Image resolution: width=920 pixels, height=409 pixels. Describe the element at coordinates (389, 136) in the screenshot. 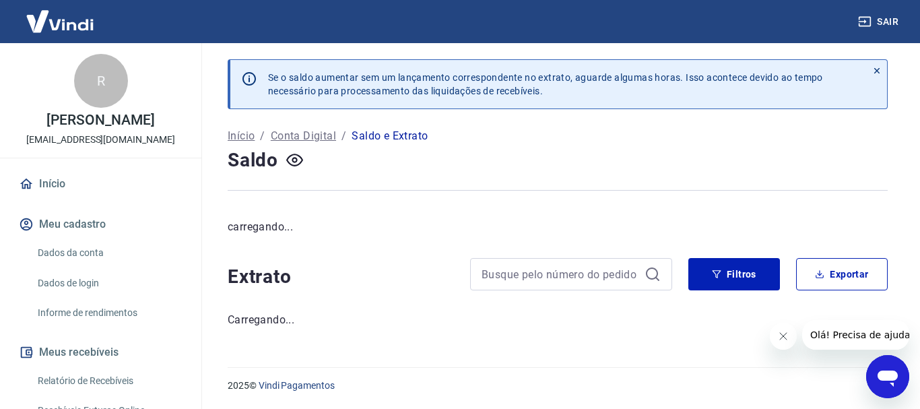

I see `p: Saldo e Extrato` at that location.